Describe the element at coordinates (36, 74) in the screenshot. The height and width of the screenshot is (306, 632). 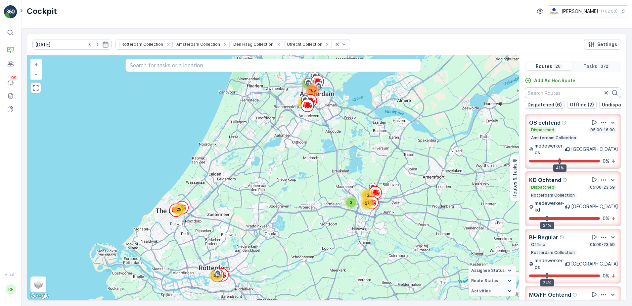
I see `a: Zoom Out` at that location.